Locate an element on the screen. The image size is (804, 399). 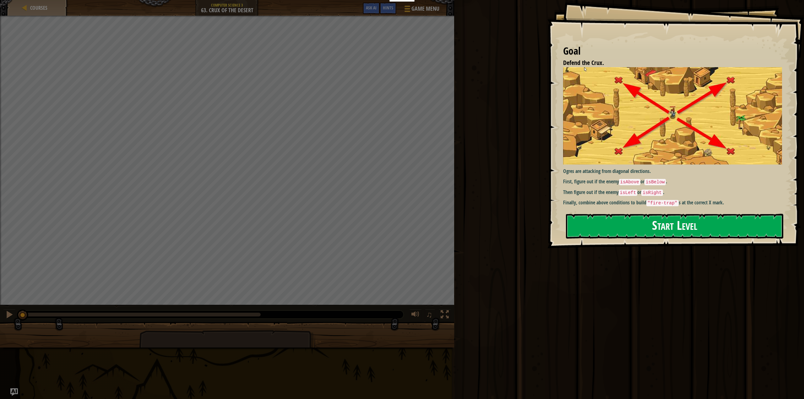
button: Adjust volume is located at coordinates (415, 315).